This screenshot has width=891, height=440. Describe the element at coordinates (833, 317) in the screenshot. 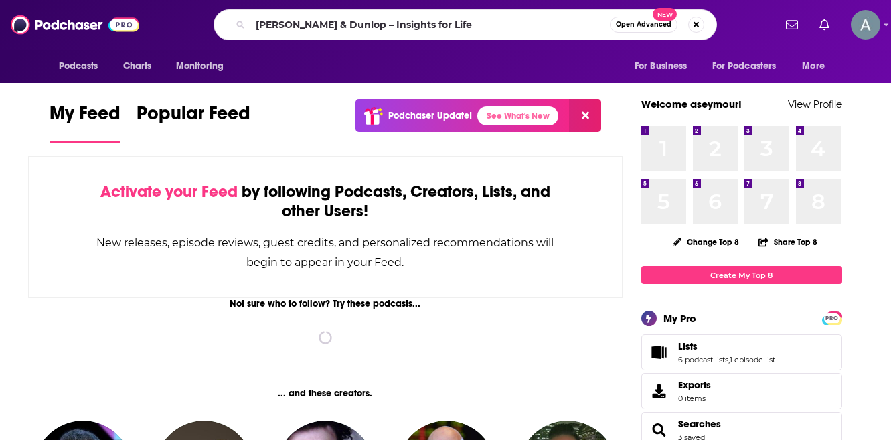

I see `a: PRO` at that location.